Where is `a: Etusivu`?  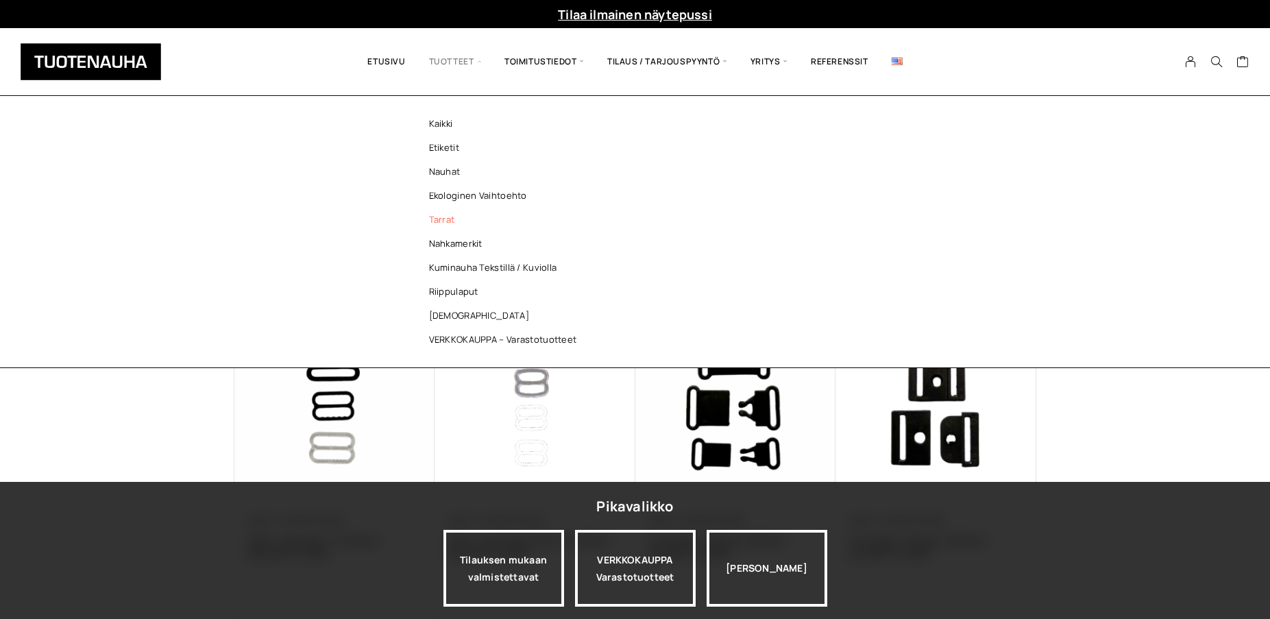 a: Etusivu is located at coordinates (386, 62).